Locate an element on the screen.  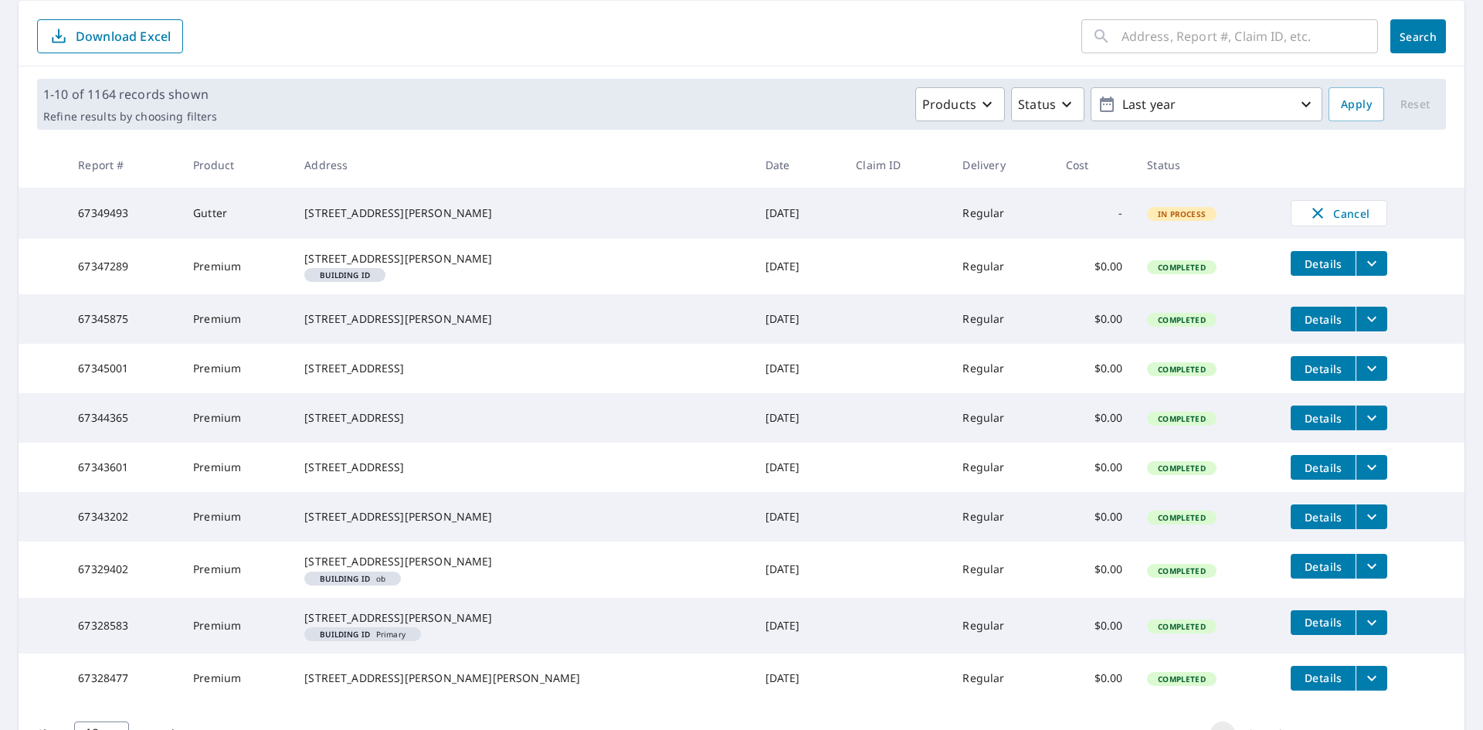
button: filesDropdownBtn-67344365 is located at coordinates (1371, 418).